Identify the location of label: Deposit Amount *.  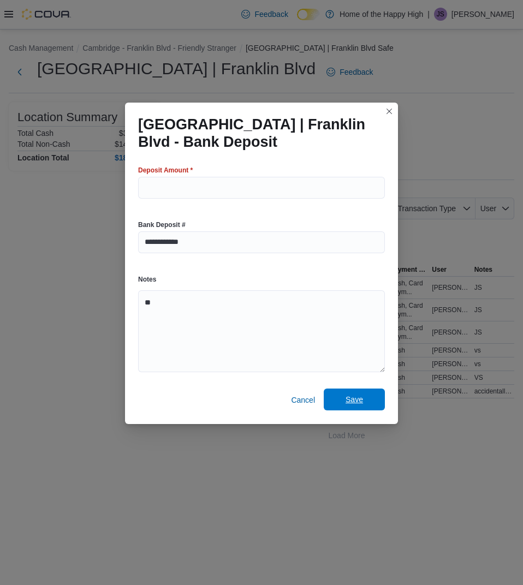
(165, 170).